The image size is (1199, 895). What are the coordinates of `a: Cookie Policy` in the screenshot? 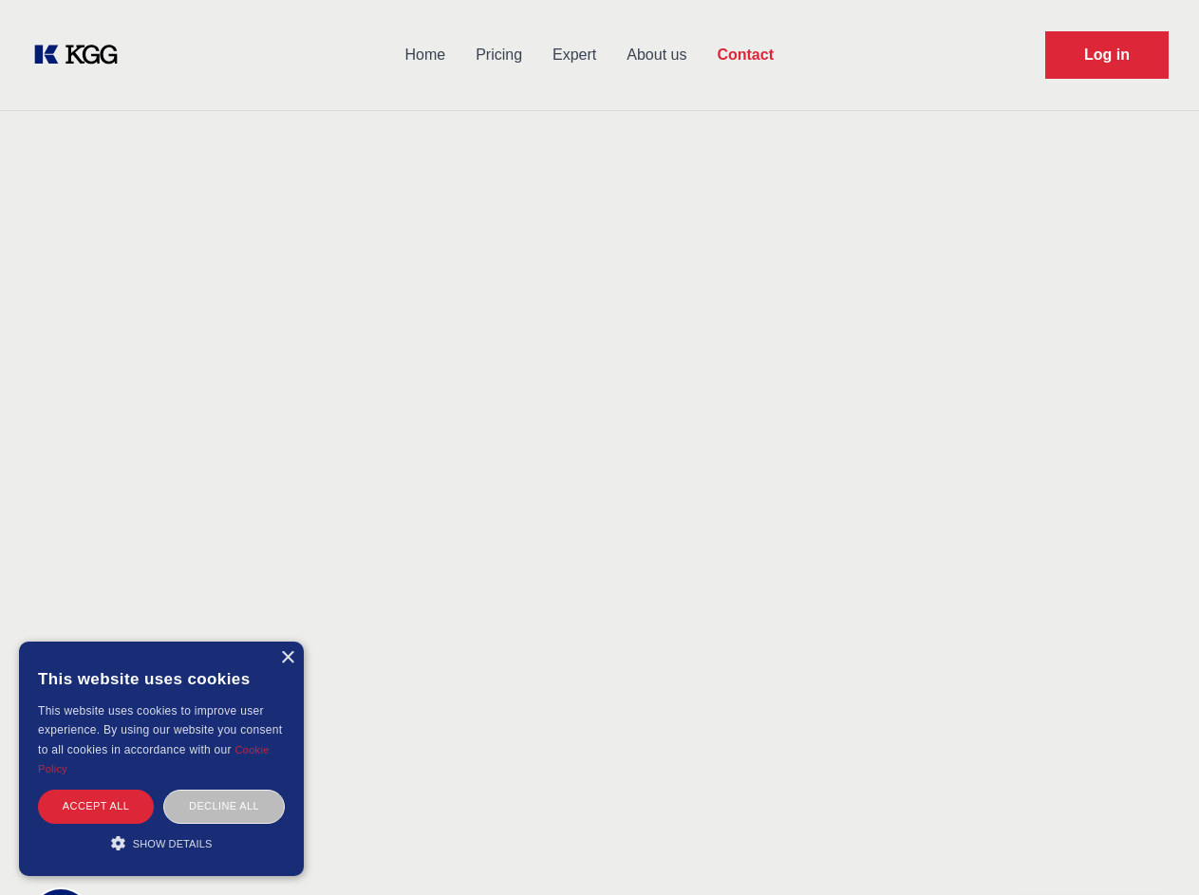 It's located at (154, 759).